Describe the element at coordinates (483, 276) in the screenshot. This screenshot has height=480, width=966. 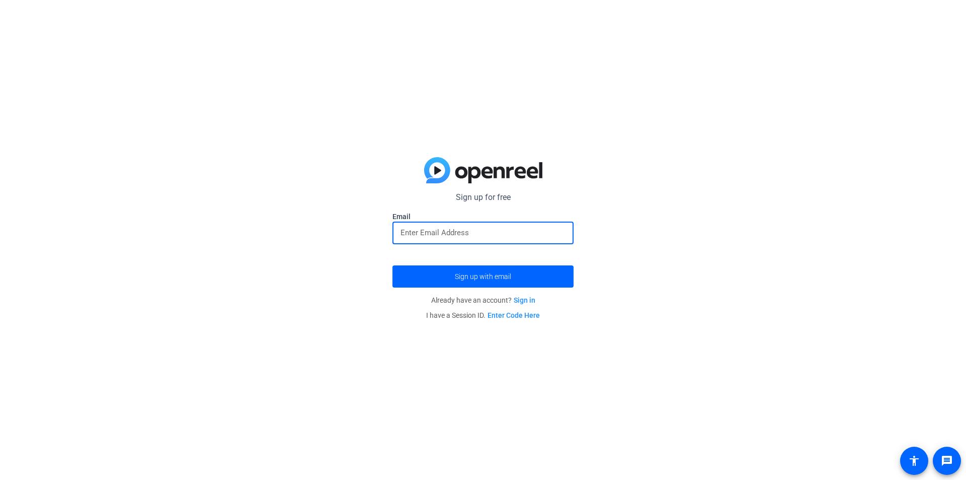
I see `button: Sign up with email` at that location.